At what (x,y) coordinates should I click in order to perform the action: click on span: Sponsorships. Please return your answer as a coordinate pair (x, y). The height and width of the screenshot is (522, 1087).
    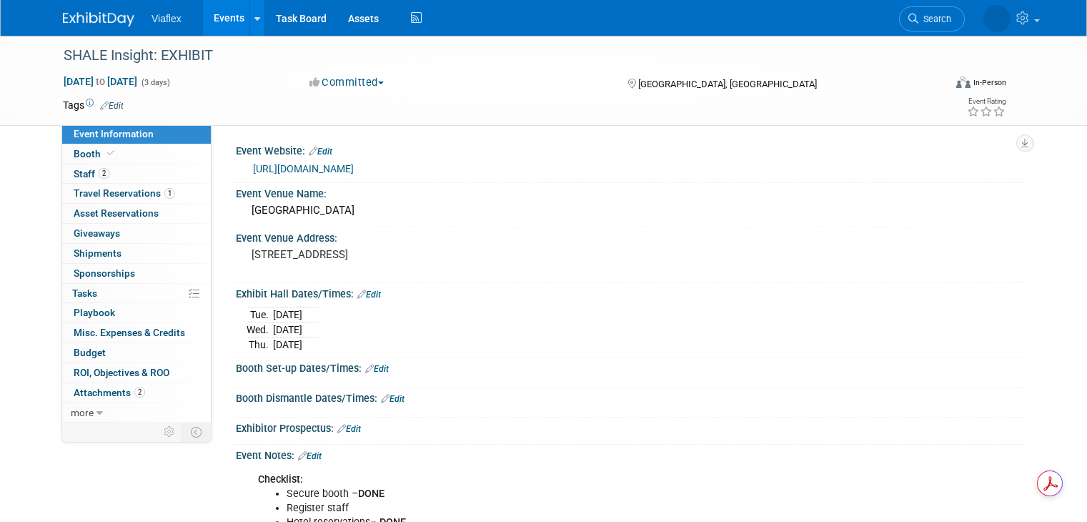
    Looking at the image, I should click on (104, 273).